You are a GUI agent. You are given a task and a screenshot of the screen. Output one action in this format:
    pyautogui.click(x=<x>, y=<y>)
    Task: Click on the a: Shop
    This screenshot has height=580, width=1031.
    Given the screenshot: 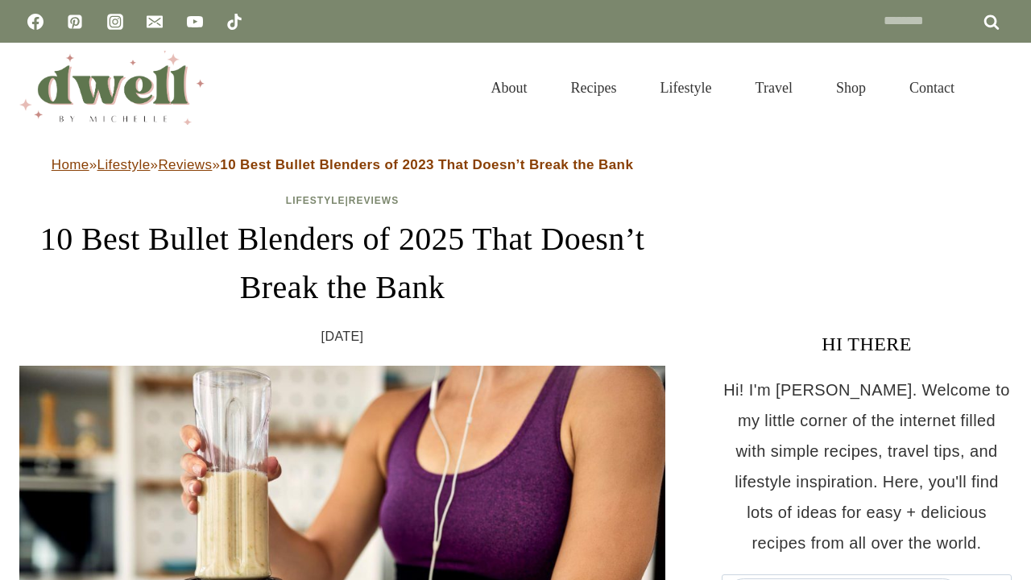 What is the action you would take?
    pyautogui.click(x=850, y=88)
    